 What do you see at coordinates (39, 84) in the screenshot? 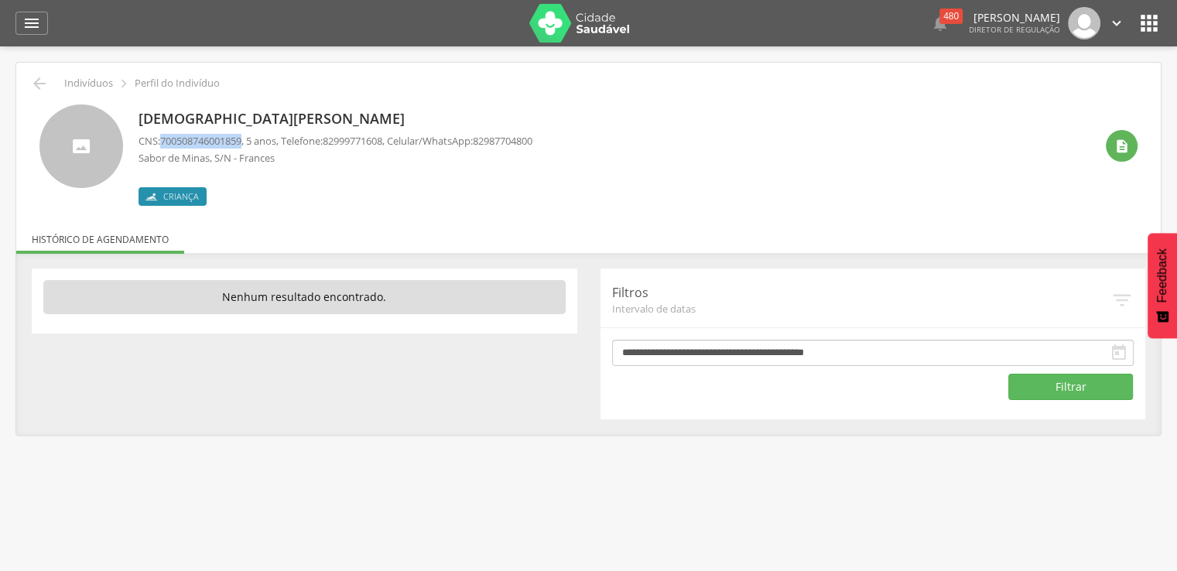
I see `i: Voltar` at bounding box center [39, 84].